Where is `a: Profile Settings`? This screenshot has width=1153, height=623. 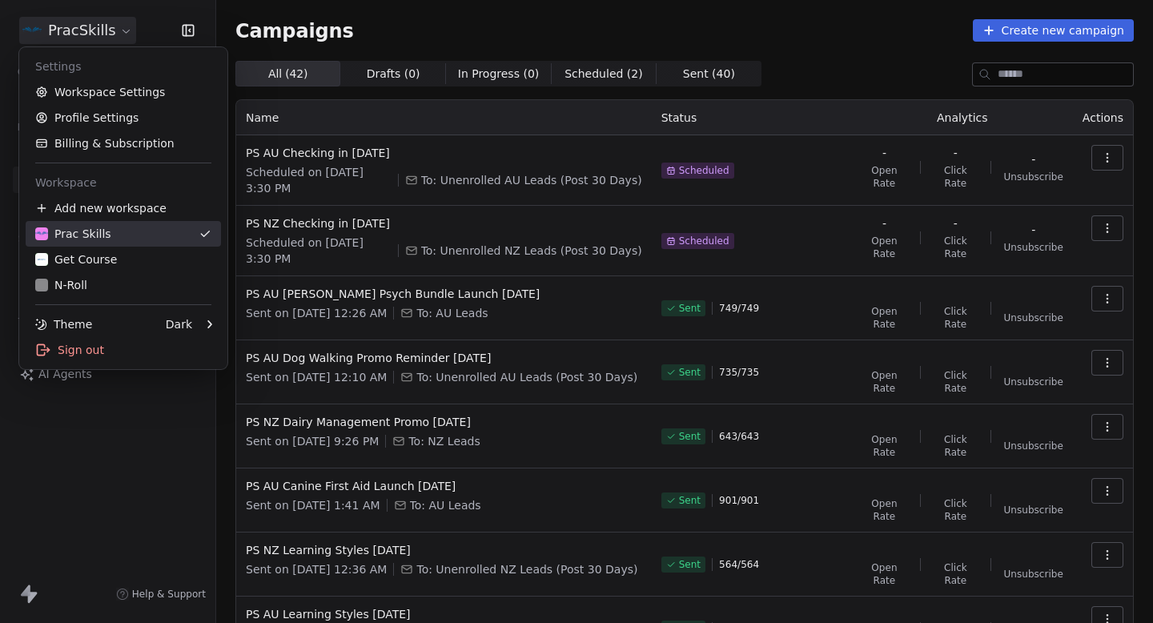 a: Profile Settings is located at coordinates (123, 118).